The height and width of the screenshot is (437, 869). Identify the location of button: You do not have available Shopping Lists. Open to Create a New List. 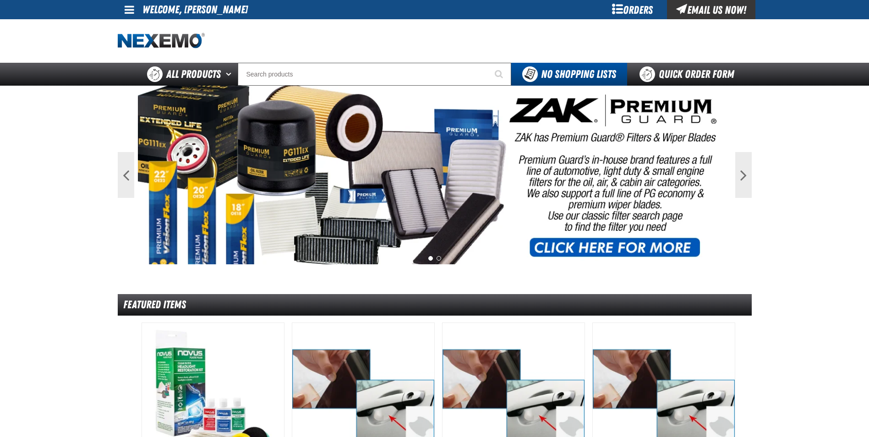
(569, 74).